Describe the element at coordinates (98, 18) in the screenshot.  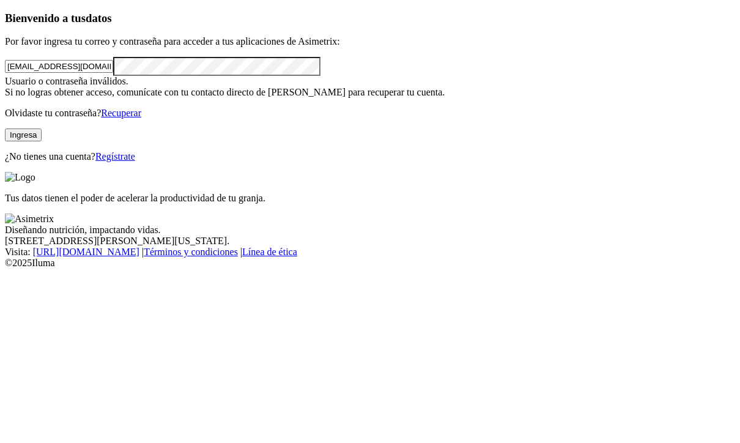
I see `span: datos` at that location.